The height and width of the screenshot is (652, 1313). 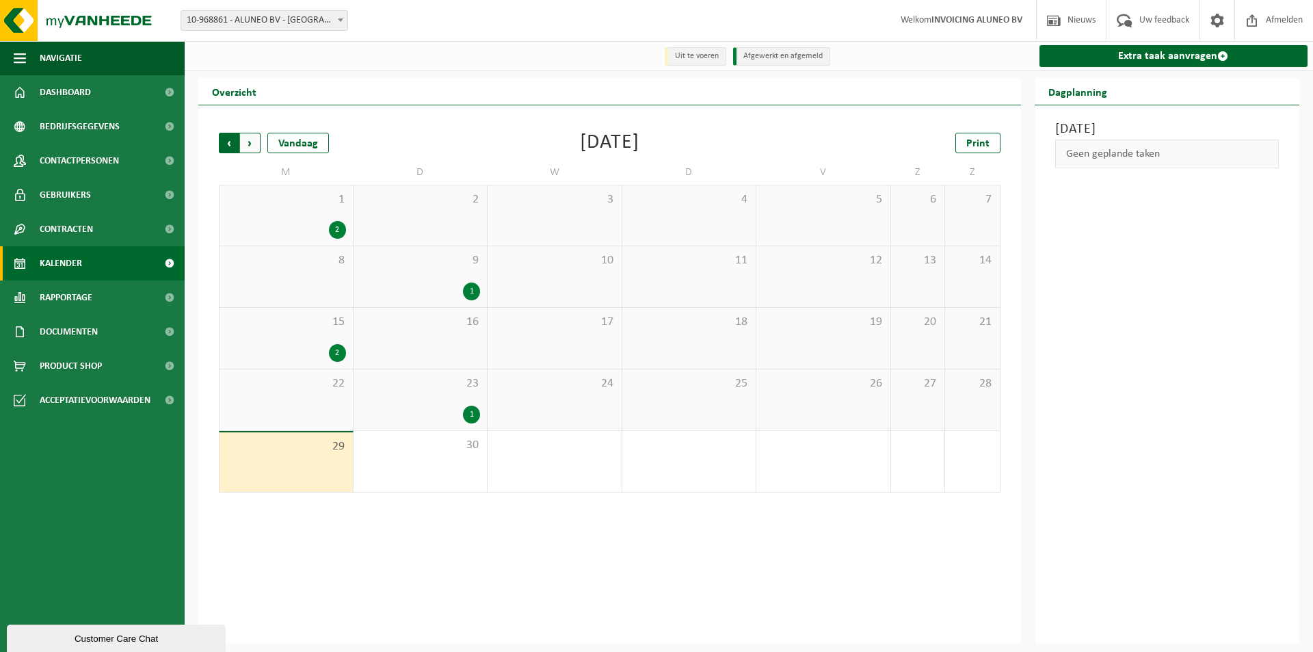 What do you see at coordinates (61, 263) in the screenshot?
I see `span: Kalender` at bounding box center [61, 263].